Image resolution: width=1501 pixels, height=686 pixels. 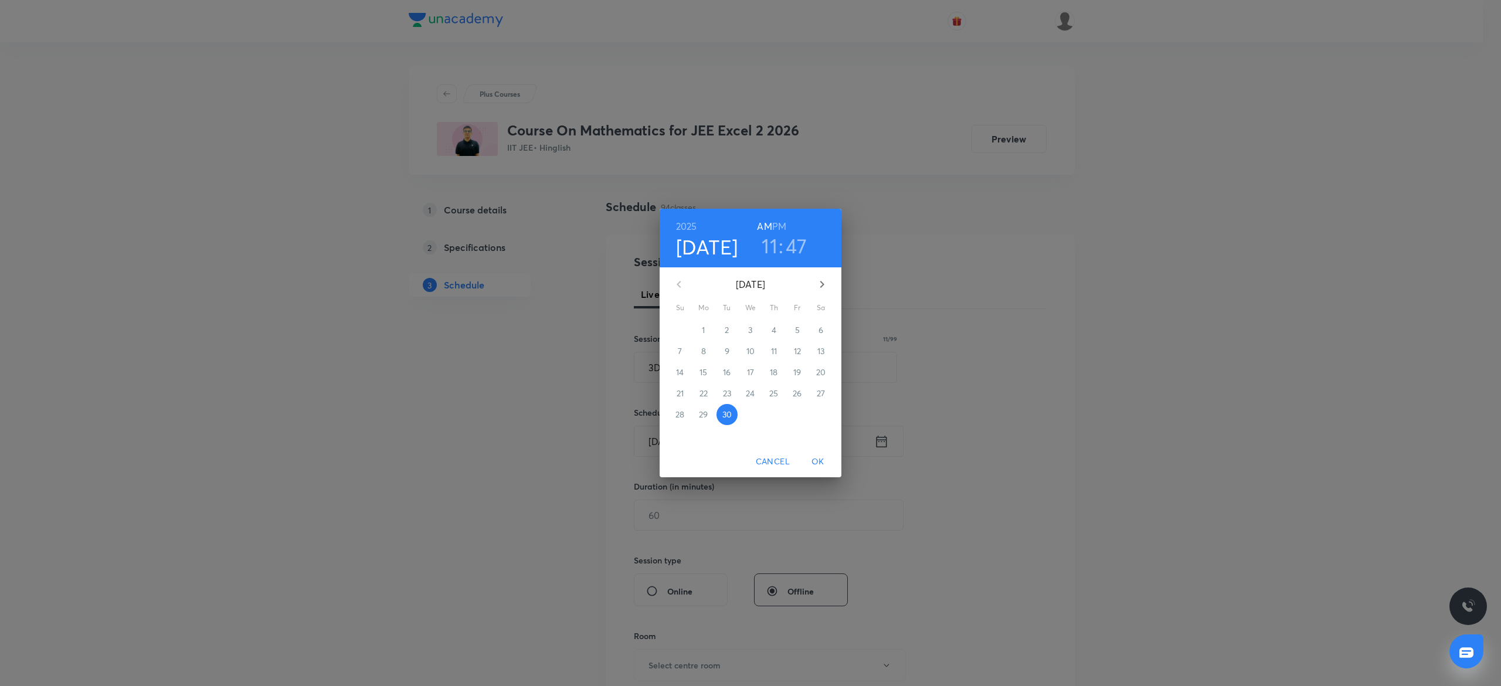 What do you see at coordinates (687, 226) in the screenshot?
I see `button: 2025` at bounding box center [687, 226].